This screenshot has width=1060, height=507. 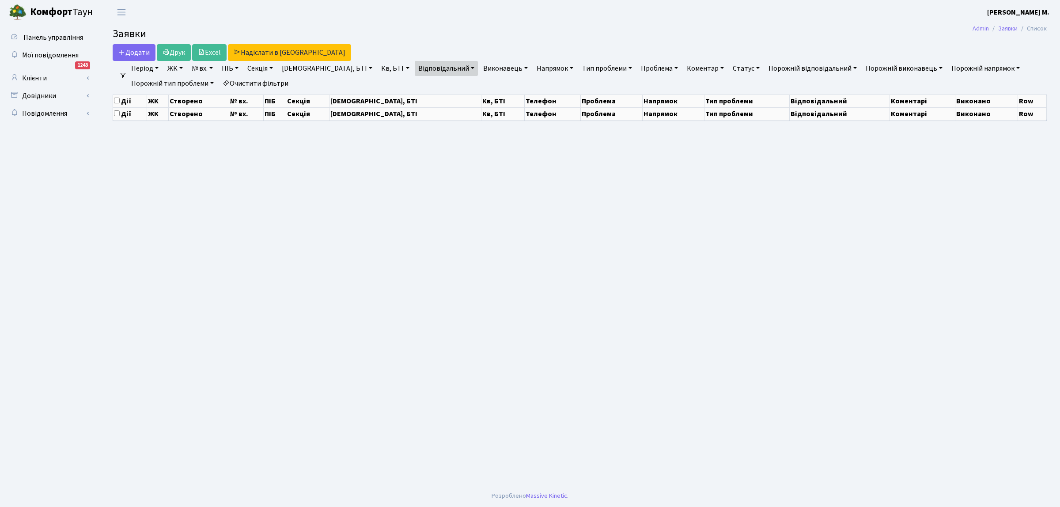 What do you see at coordinates (209, 53) in the screenshot?
I see `a: Excel` at bounding box center [209, 53].